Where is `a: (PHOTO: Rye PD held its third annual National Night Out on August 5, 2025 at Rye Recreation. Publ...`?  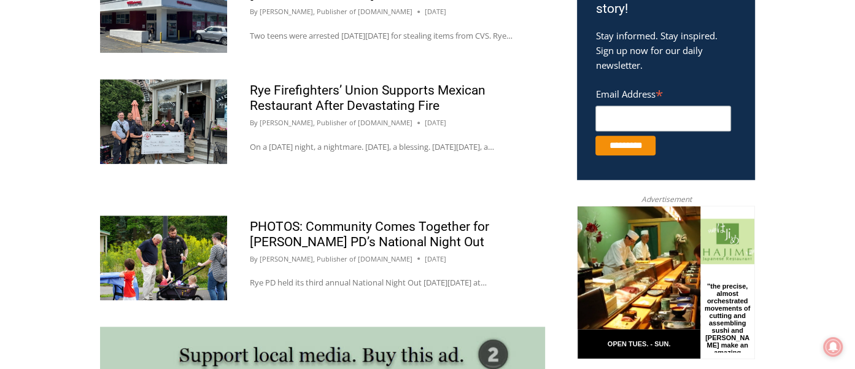 a: (PHOTO: Rye PD held its third annual National Night Out on August 5, 2025 at Rye Recreation. Publ... is located at coordinates (163, 258).